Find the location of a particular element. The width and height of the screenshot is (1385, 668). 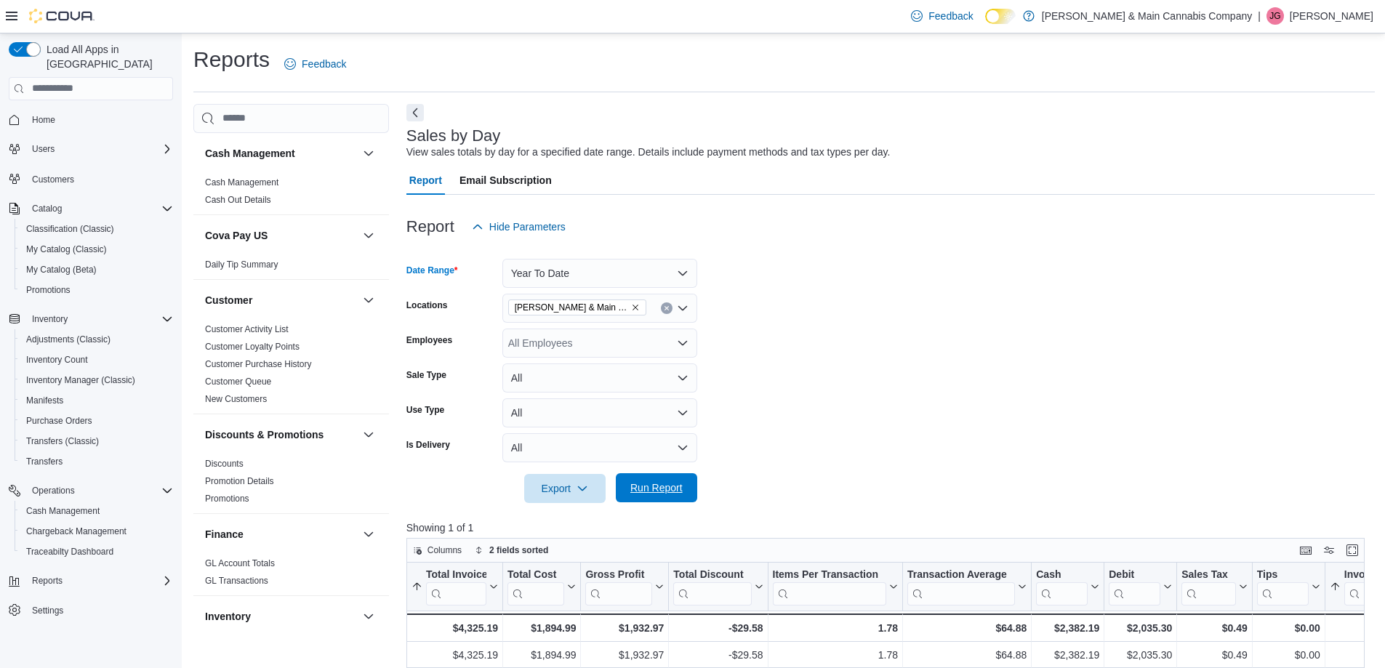

a: Chargeback Management is located at coordinates (76, 531).